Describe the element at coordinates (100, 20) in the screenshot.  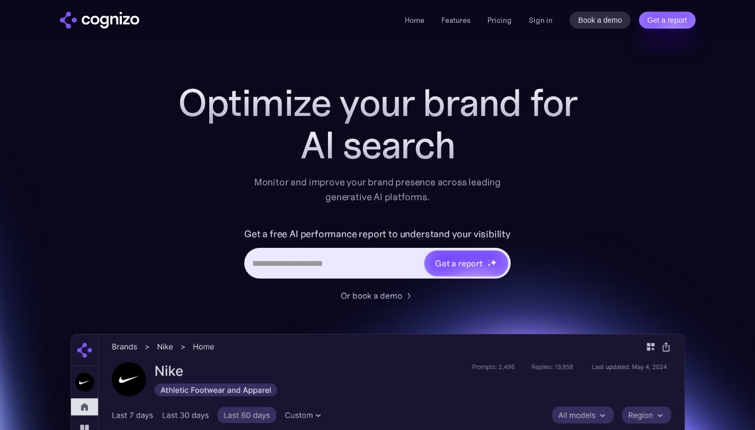
I see `img: cognizo logo` at that location.